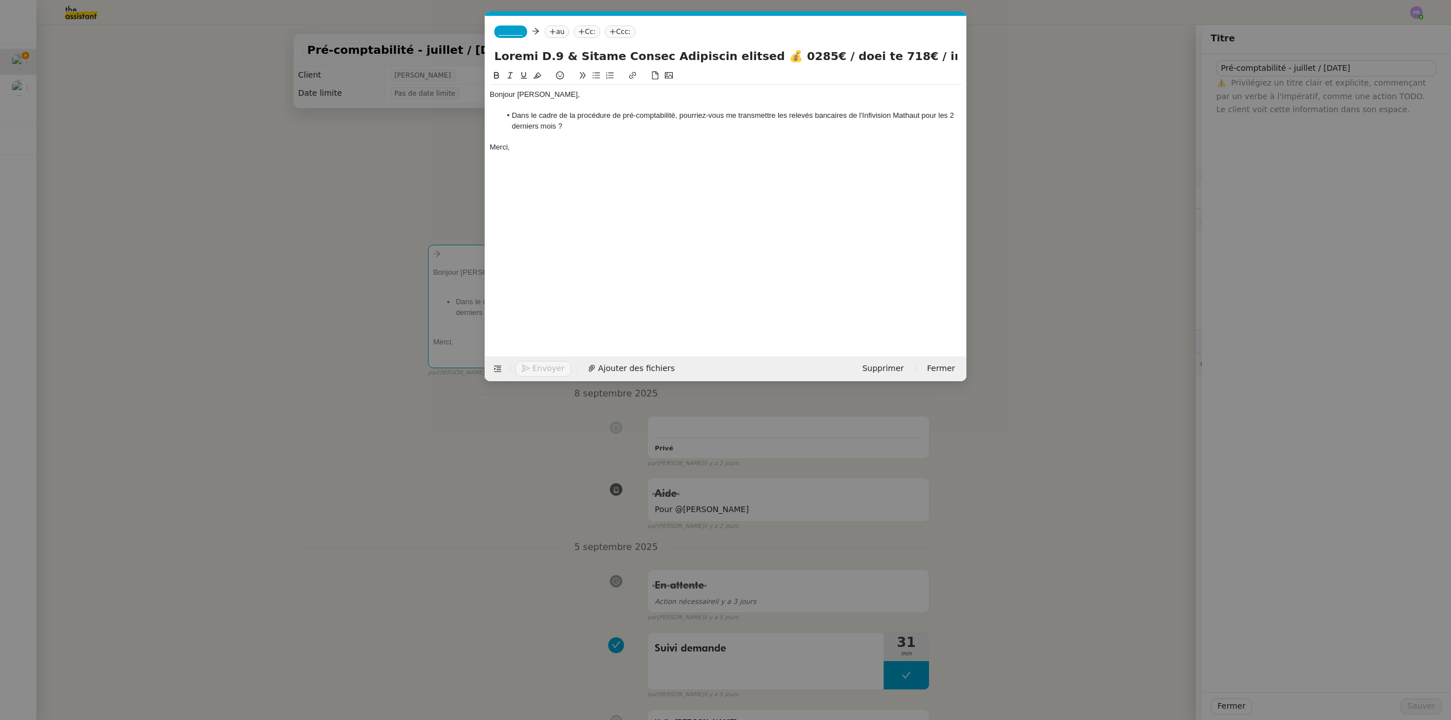 The height and width of the screenshot is (720, 1451). Describe the element at coordinates (883, 368) in the screenshot. I see `span: Supprimer` at that location.